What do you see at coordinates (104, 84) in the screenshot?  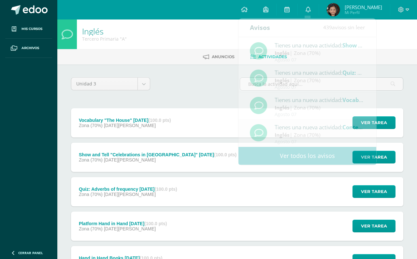 I see `span: Unidad 3` at bounding box center [104, 84].